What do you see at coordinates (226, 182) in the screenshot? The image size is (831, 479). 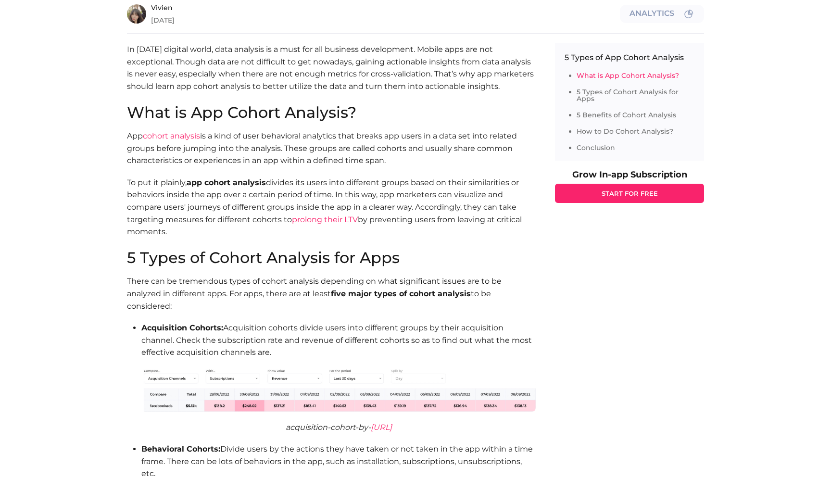 I see `b: app cohort analysis` at bounding box center [226, 182].